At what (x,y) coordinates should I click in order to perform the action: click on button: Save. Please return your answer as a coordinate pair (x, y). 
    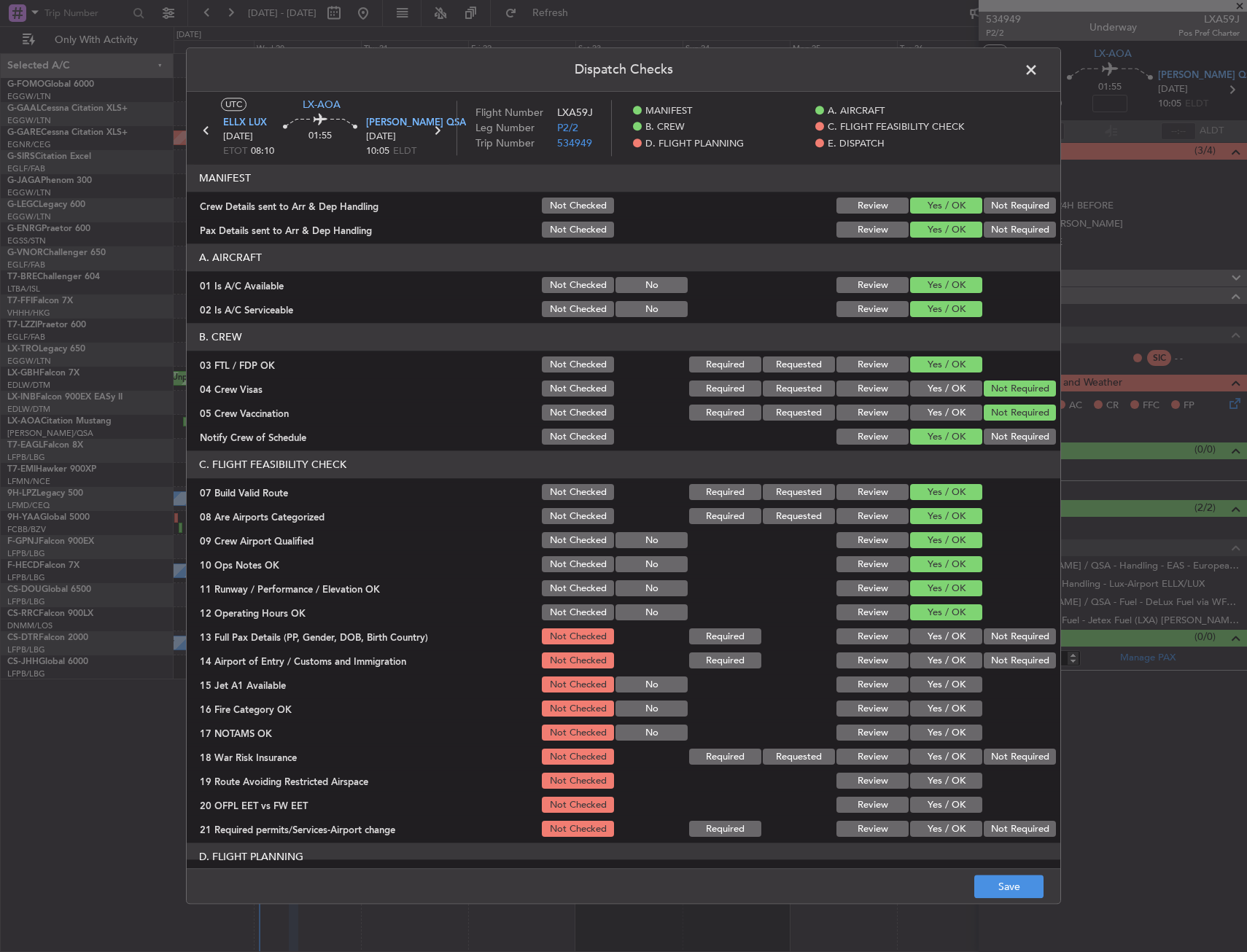
    Looking at the image, I should click on (1008, 887).